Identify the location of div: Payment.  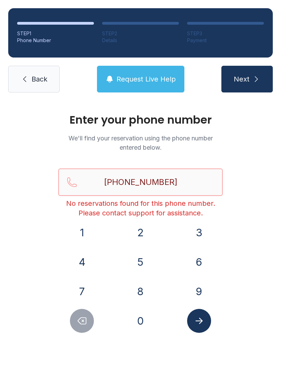
(225, 40).